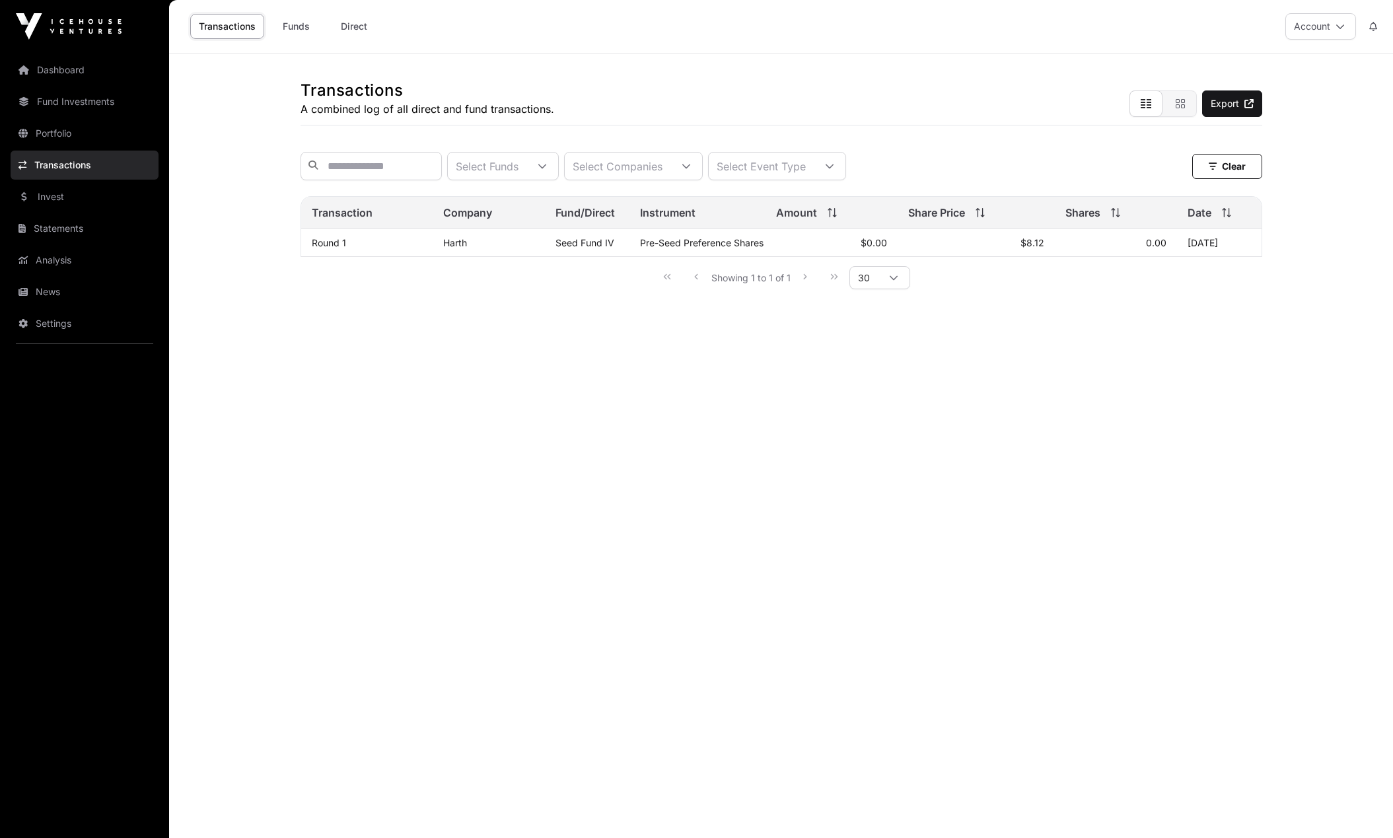 The image size is (1393, 838). Describe the element at coordinates (701, 242) in the screenshot. I see `span: Pre-Seed Preference Shares` at that location.